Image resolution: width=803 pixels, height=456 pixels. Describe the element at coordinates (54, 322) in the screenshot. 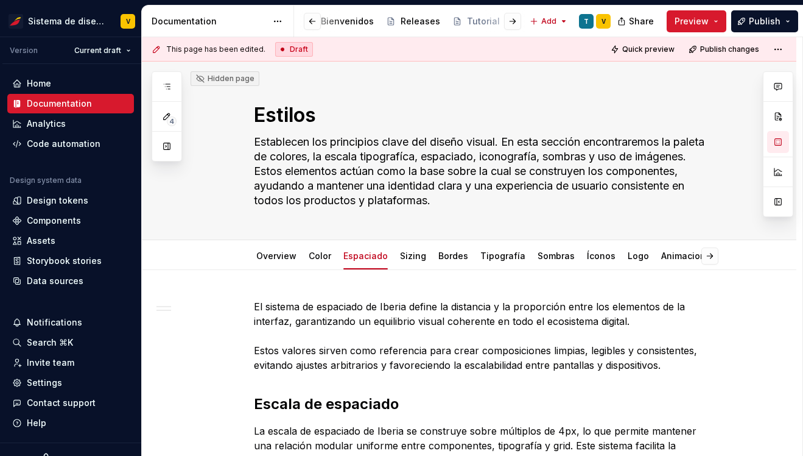

I see `div: Notifications` at that location.